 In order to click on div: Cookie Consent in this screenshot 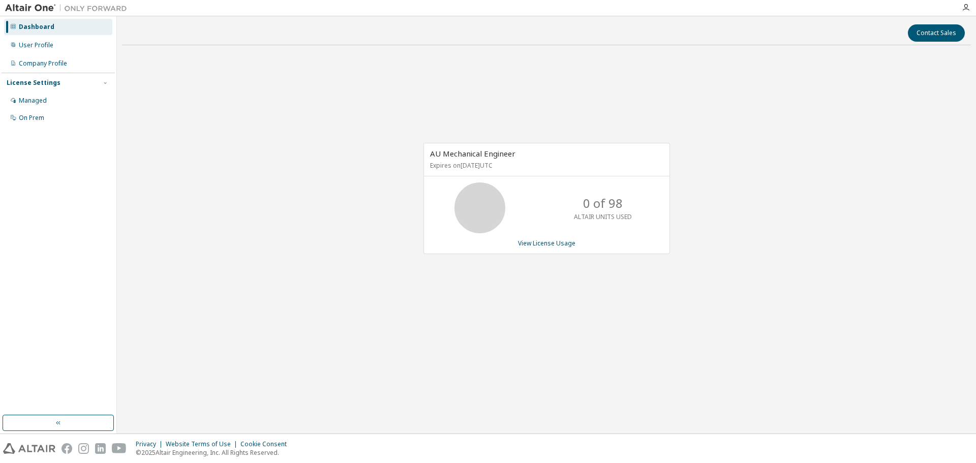, I will do `click(266, 444)`.